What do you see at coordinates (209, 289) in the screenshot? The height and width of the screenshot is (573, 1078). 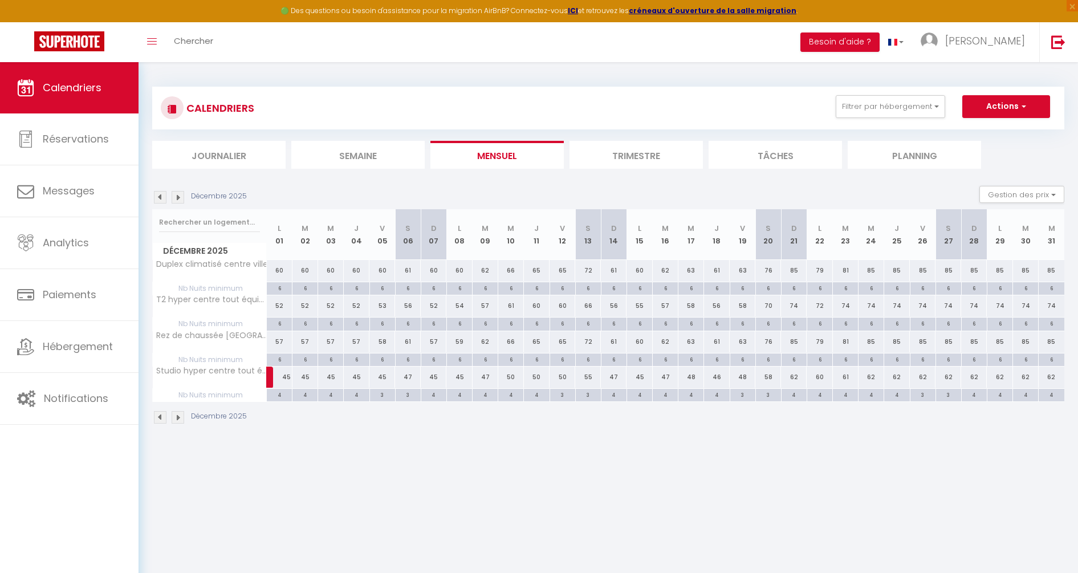 I see `span: Nb Nuits minimum` at bounding box center [209, 289].